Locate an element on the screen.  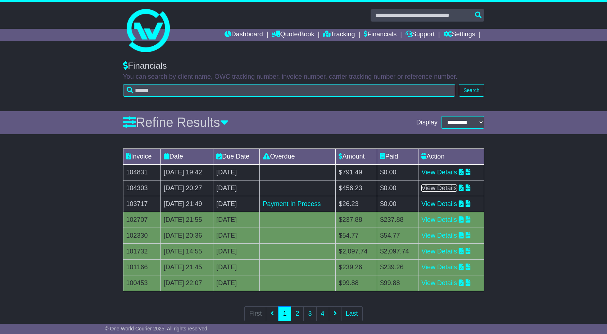
div: Payment In Process is located at coordinates (297, 204).